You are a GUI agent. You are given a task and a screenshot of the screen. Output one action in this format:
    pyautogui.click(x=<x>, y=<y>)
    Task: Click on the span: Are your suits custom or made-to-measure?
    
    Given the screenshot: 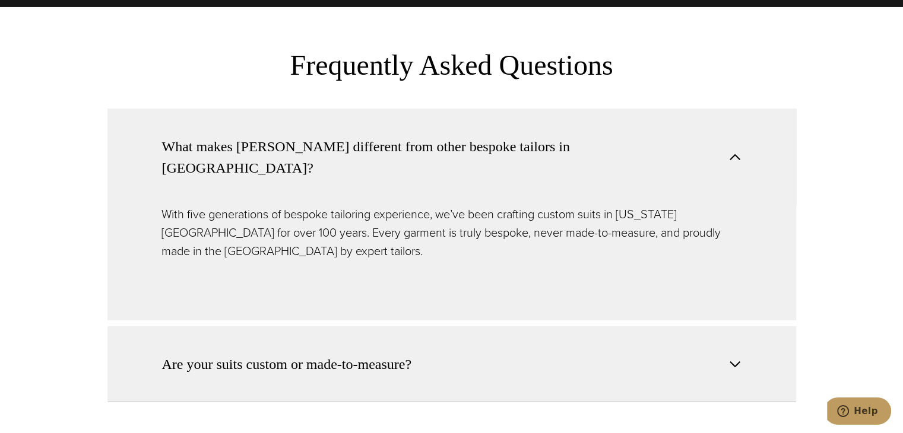 What is the action you would take?
    pyautogui.click(x=287, y=364)
    